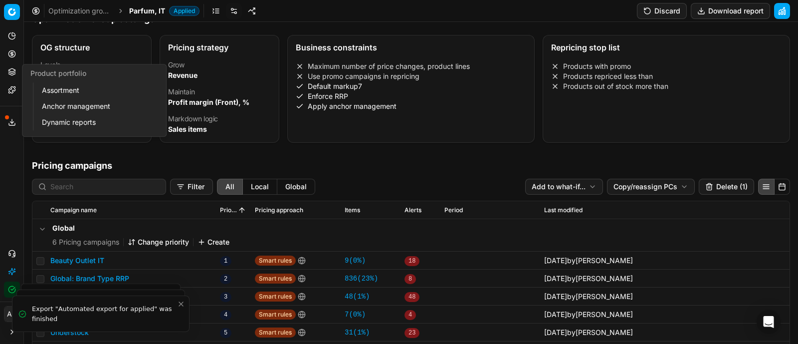 This screenshot has width=798, height=344. Describe the element at coordinates (453, 210) in the screenshot. I see `span: Period` at that location.